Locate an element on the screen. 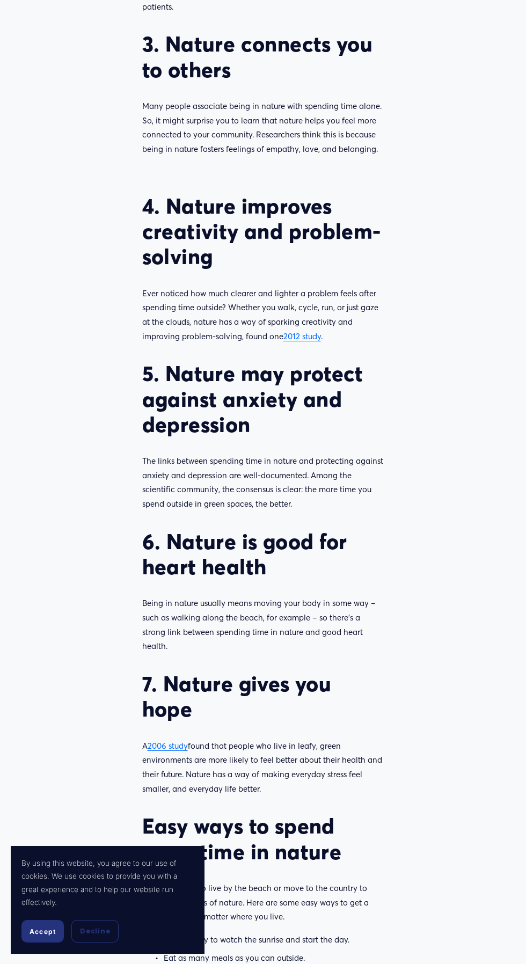 Image resolution: width=526 pixels, height=964 pixels. a: 2012 study is located at coordinates (302, 337).